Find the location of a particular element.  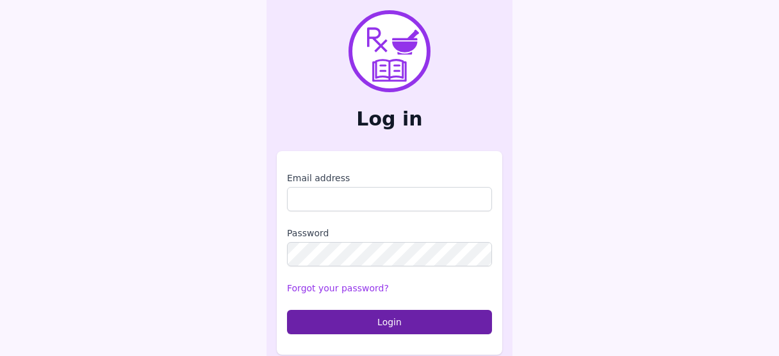

a: Forgot your password? is located at coordinates (338, 288).